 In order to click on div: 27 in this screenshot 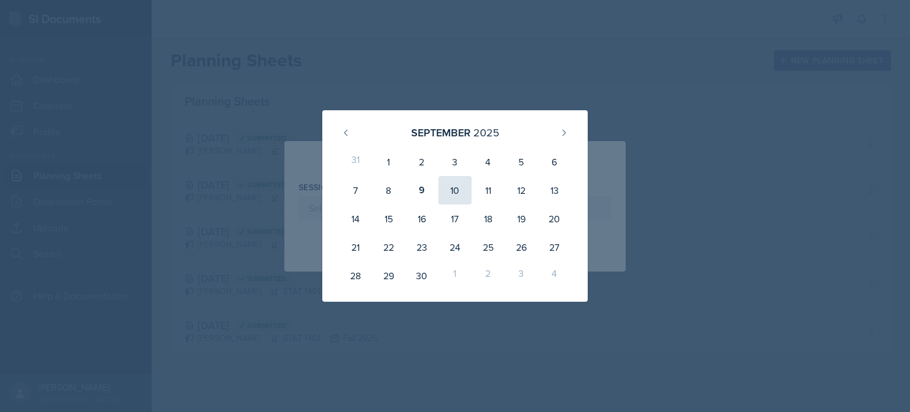, I will do `click(555, 247)`.